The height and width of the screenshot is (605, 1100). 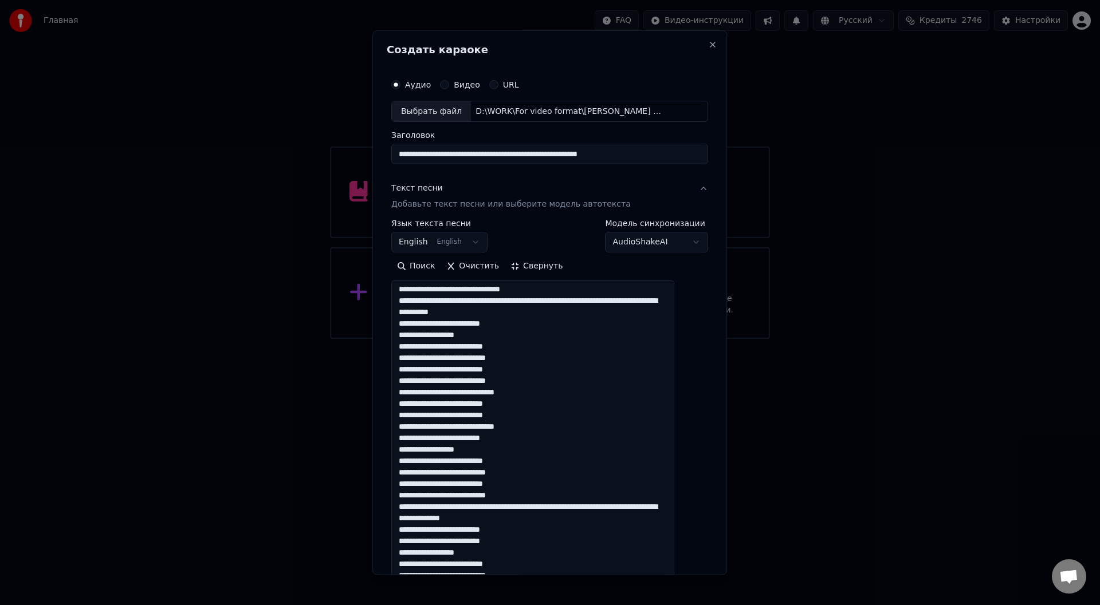 What do you see at coordinates (536, 267) in the screenshot?
I see `button: Свернуть` at bounding box center [536, 267].